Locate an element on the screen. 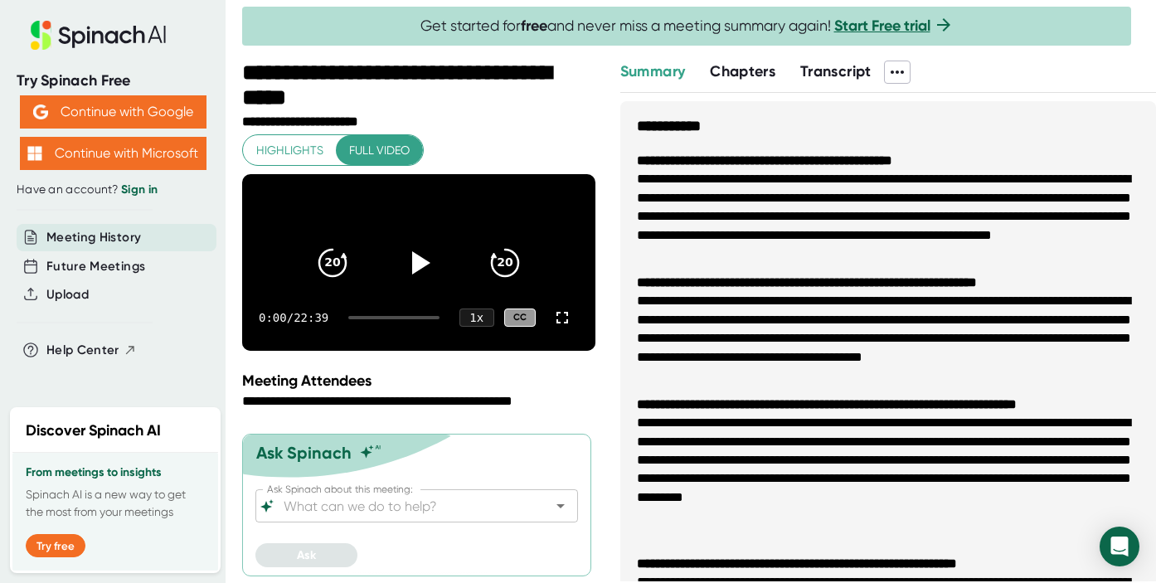 This screenshot has width=1156, height=583. b: free is located at coordinates (534, 26).